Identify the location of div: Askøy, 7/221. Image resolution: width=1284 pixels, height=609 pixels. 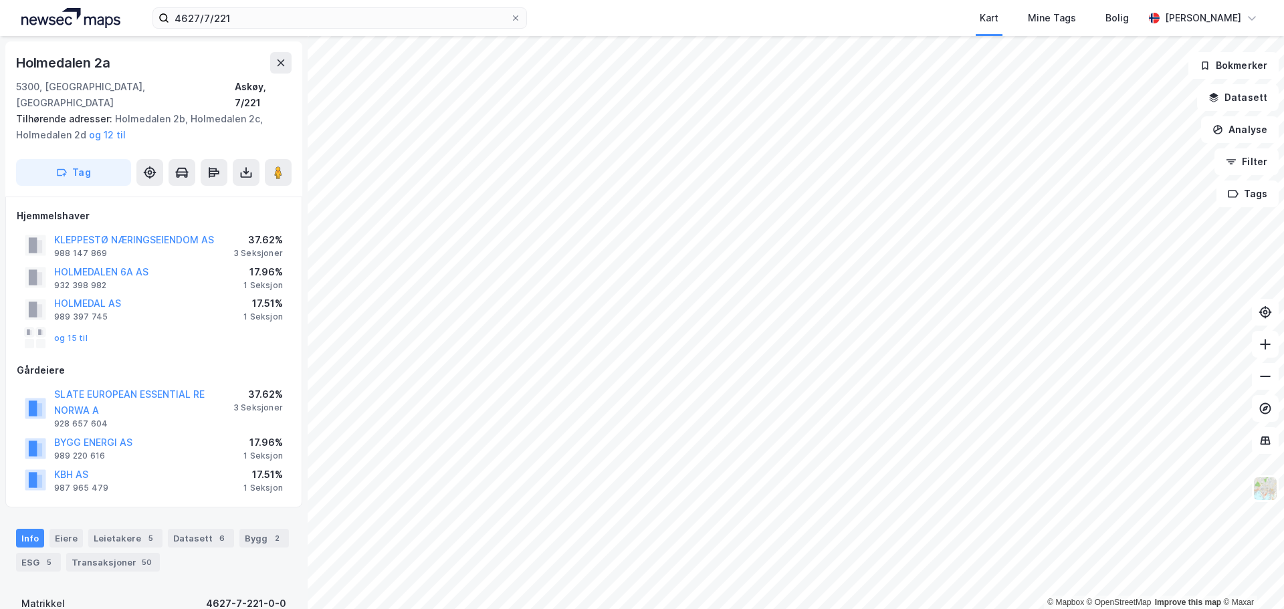
(263, 95).